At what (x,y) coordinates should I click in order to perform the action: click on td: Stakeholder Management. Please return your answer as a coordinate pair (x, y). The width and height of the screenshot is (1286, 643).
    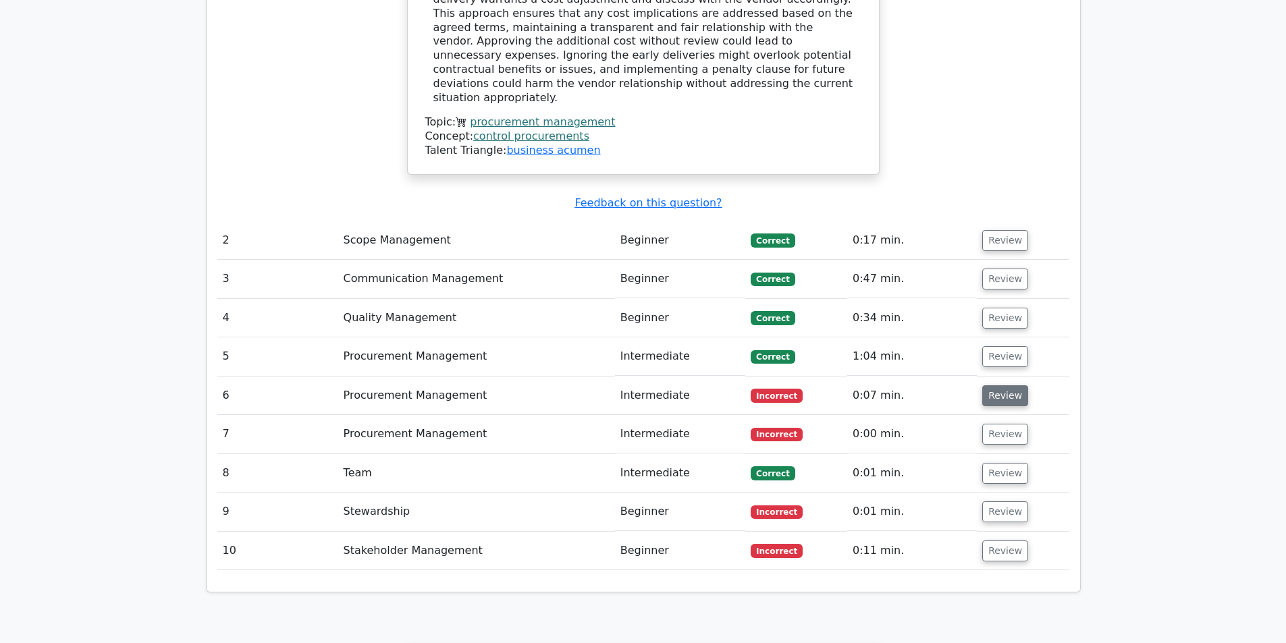
    Looking at the image, I should click on (476, 551).